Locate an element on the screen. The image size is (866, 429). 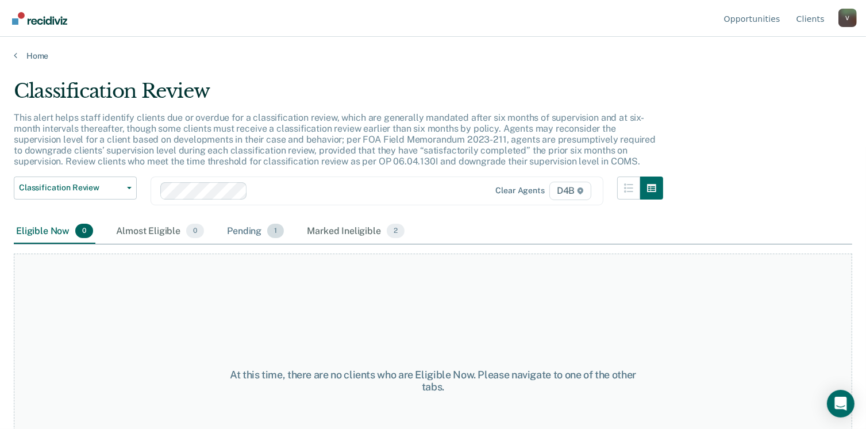
p: This alert helps staff identify clients due or overdue for a classification review, which are gen... is located at coordinates (334, 140).